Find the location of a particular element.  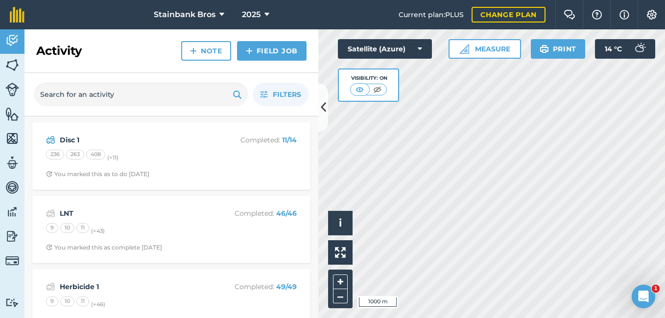

strong: Herbicide 1 is located at coordinates (137, 287).